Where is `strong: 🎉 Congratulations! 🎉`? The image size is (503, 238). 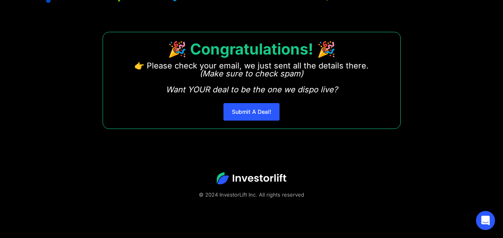
strong: 🎉 Congratulations! 🎉 is located at coordinates (252, 49).